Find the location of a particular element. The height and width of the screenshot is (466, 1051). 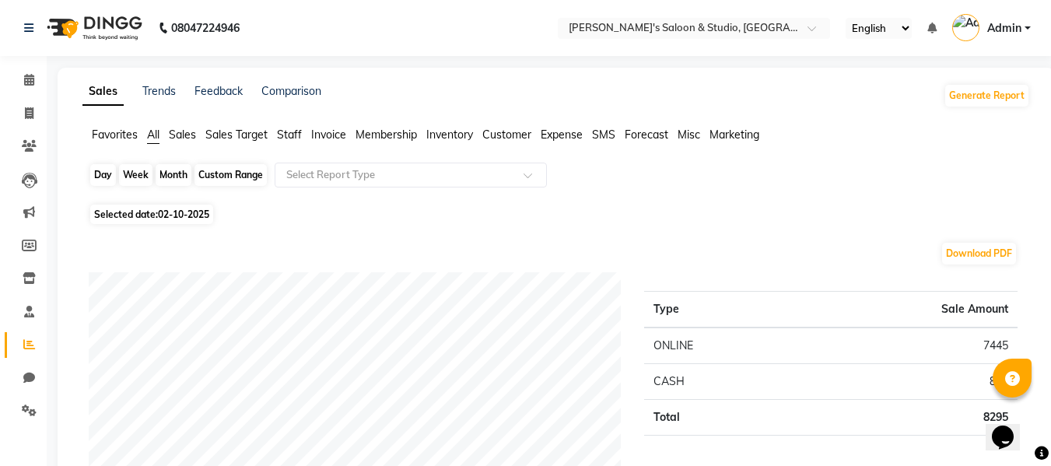

td: Total is located at coordinates (720, 418).